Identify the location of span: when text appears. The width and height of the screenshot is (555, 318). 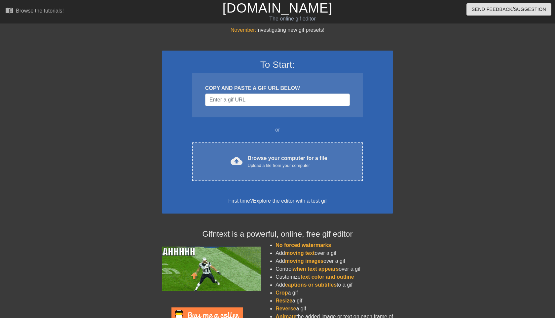
(316, 269).